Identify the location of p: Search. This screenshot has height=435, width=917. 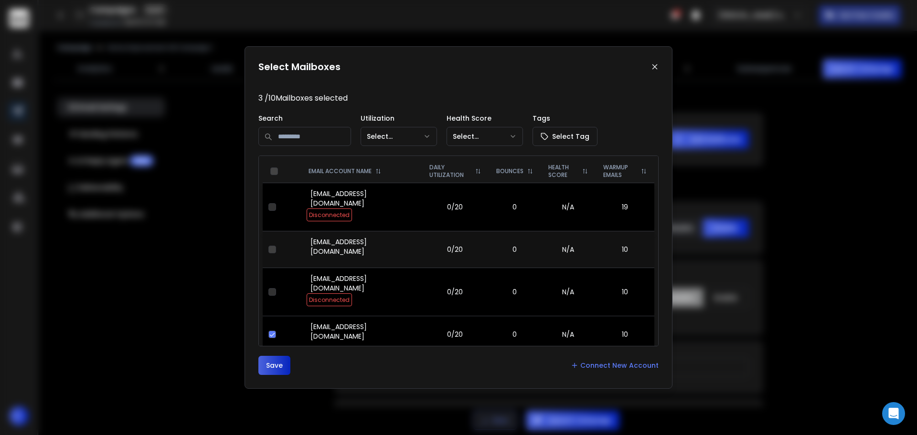
(305, 118).